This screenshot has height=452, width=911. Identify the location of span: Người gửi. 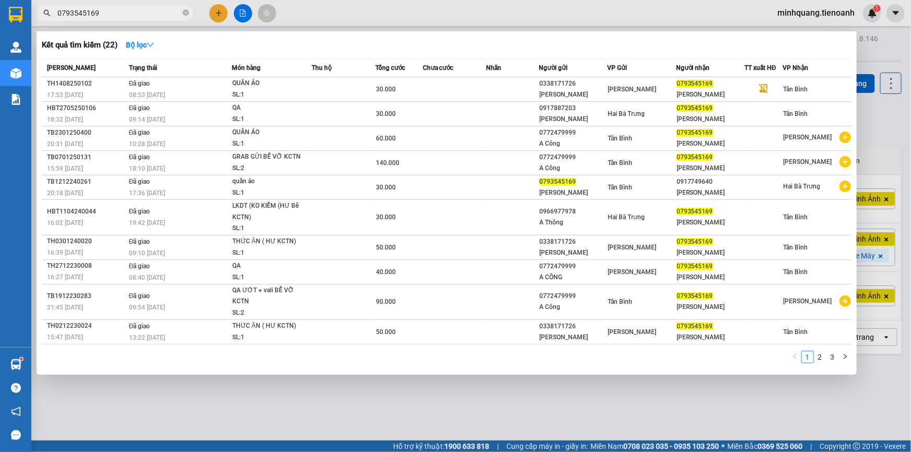
(553, 68).